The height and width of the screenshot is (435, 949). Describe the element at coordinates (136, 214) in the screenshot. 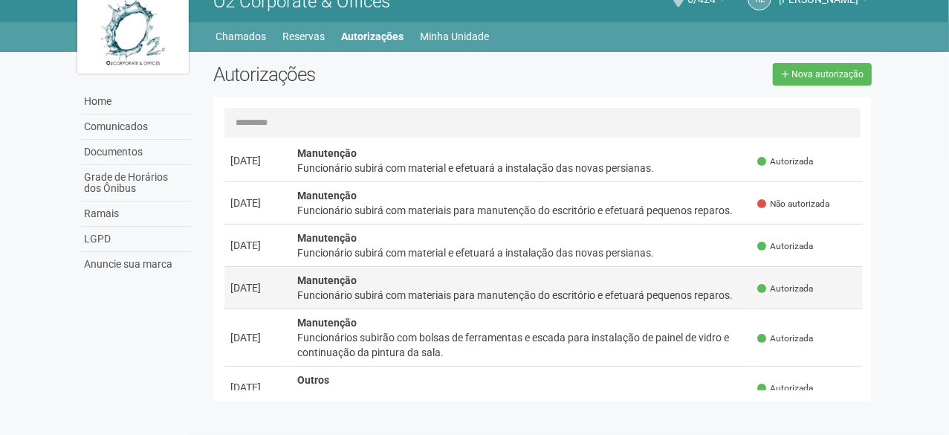

I see `a: Ramais` at that location.